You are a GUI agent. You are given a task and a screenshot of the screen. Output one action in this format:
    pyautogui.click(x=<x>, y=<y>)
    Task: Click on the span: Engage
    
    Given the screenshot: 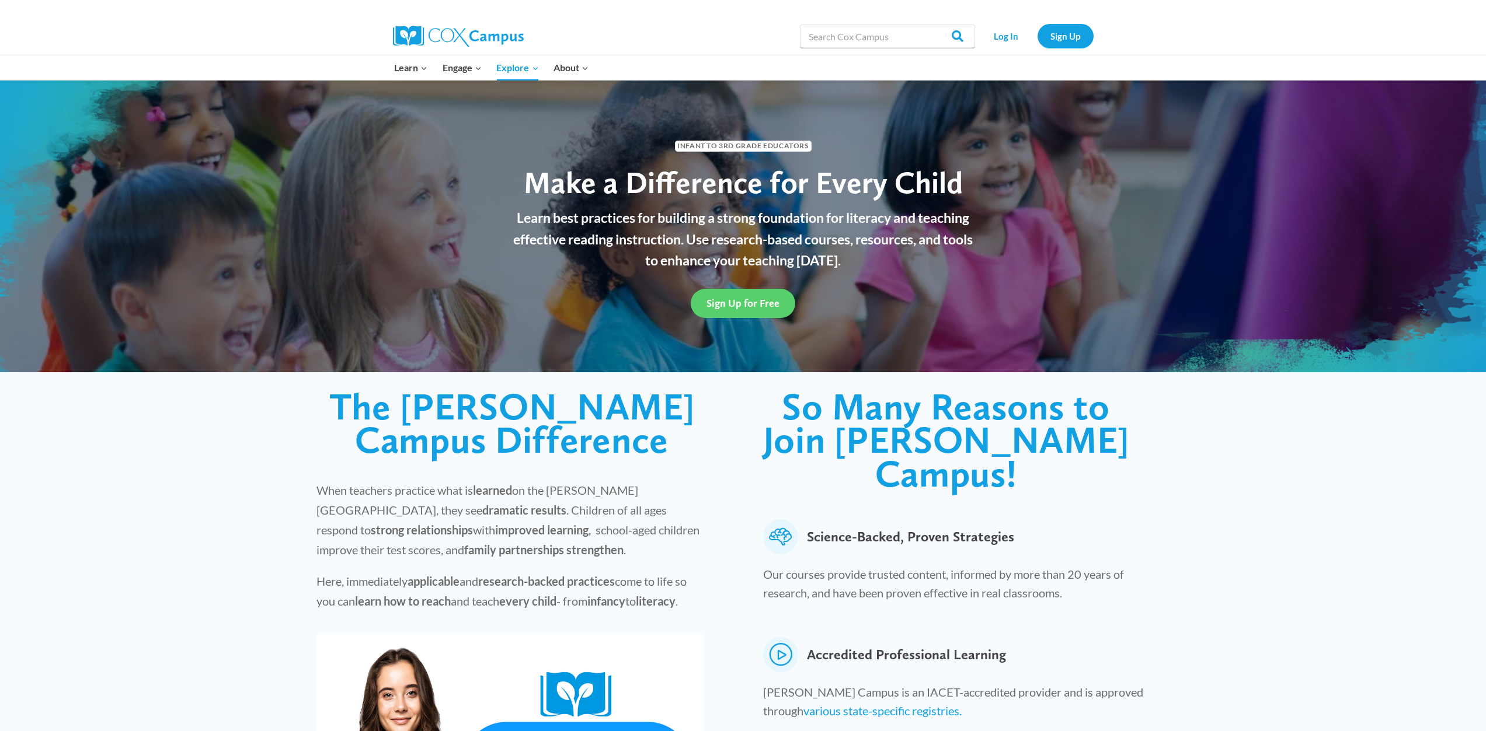 What is the action you would take?
    pyautogui.click(x=462, y=68)
    